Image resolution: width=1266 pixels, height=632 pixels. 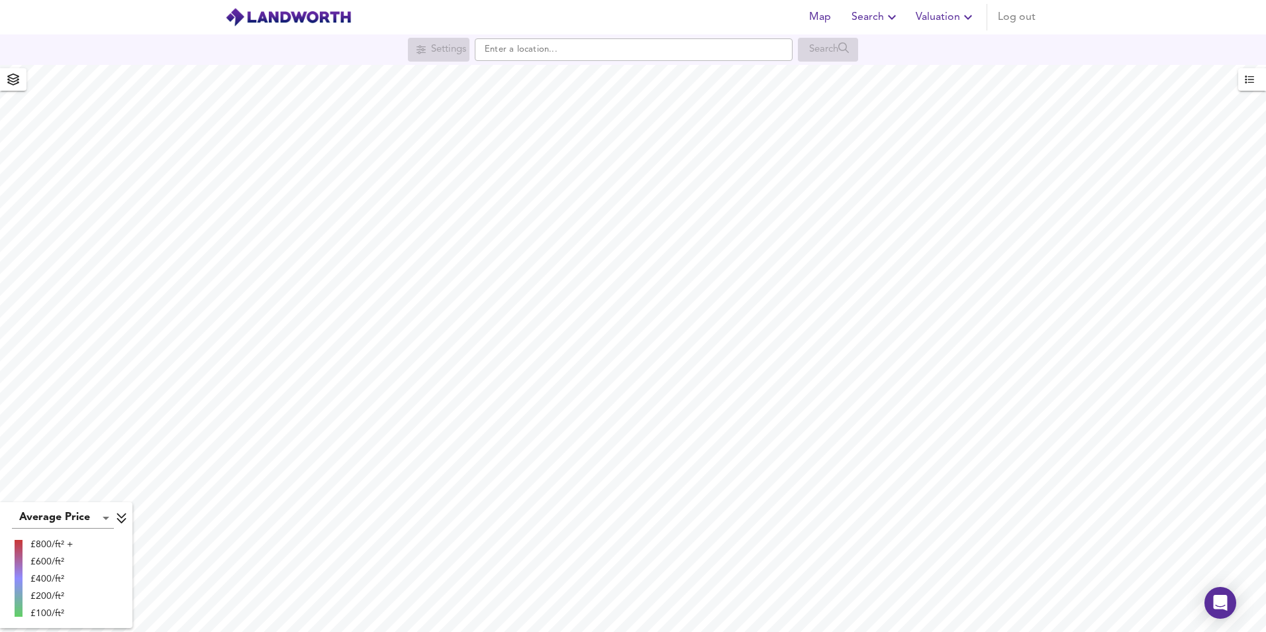 I want to click on img: logo, so click(x=288, y=17).